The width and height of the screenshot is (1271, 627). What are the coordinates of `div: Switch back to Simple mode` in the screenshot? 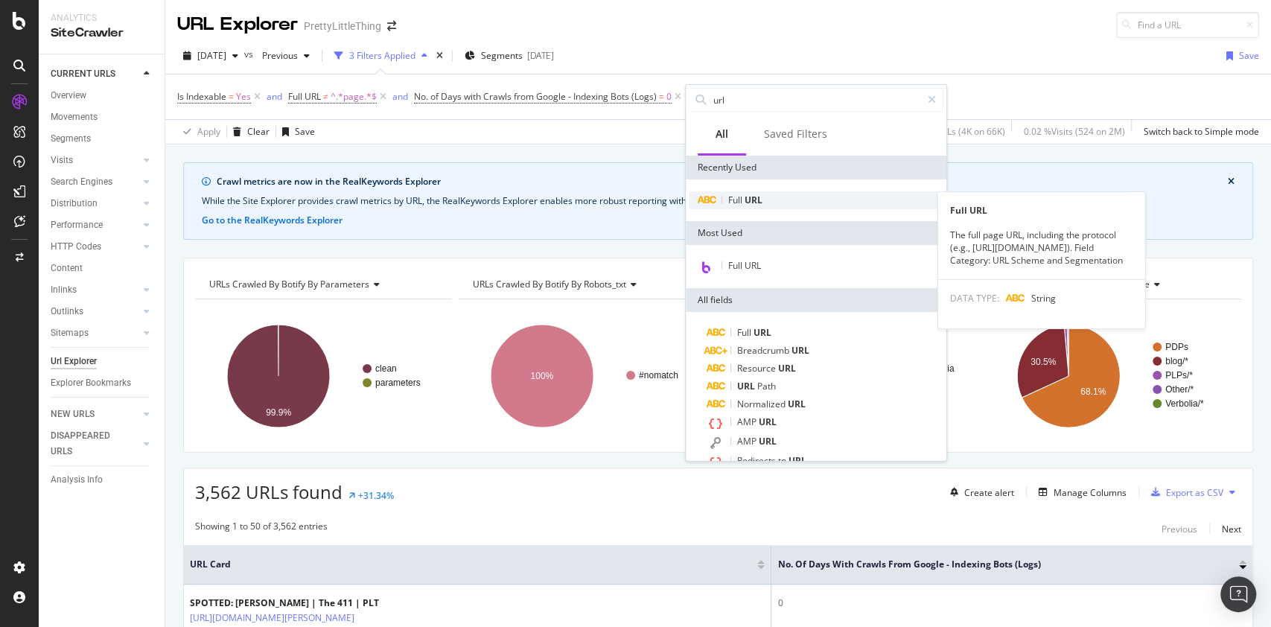 It's located at (1201, 131).